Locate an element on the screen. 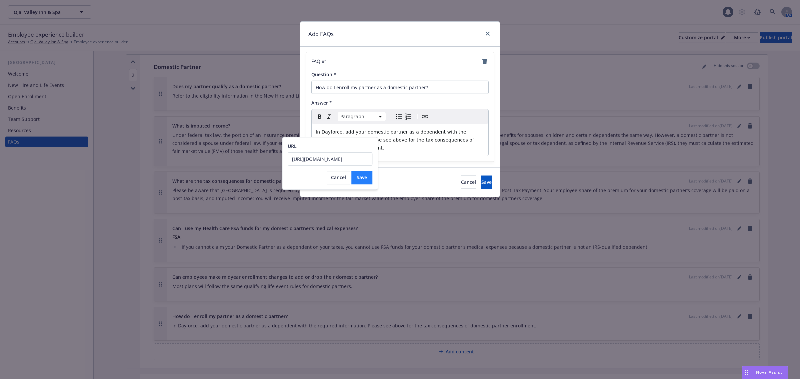  span: Question * is located at coordinates (323, 74).